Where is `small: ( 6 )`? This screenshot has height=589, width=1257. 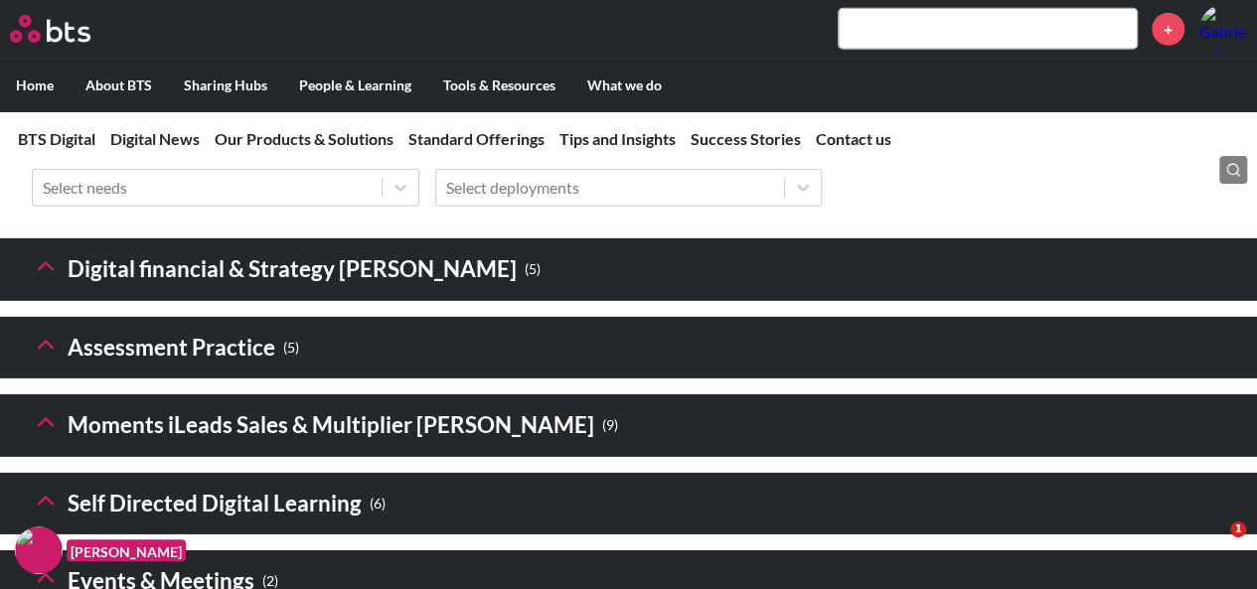
small: ( 6 ) is located at coordinates (377, 504).